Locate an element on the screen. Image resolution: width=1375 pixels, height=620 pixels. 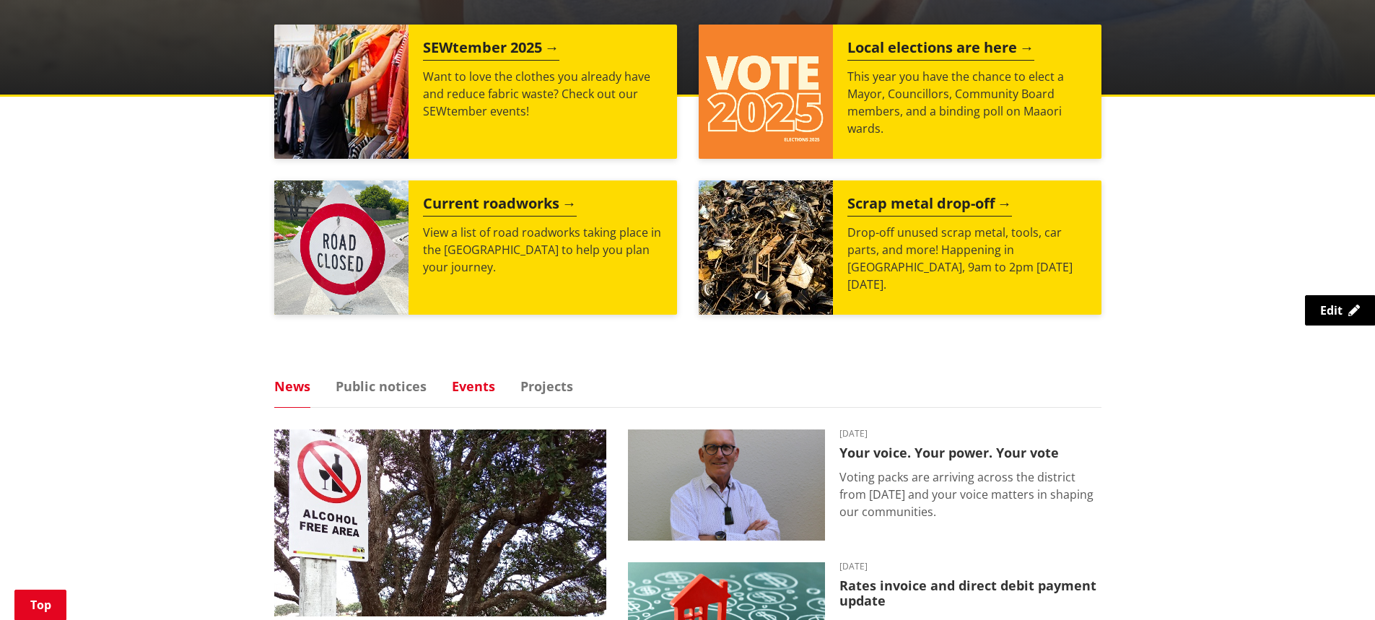
h2: Local elections are here is located at coordinates (940, 50).